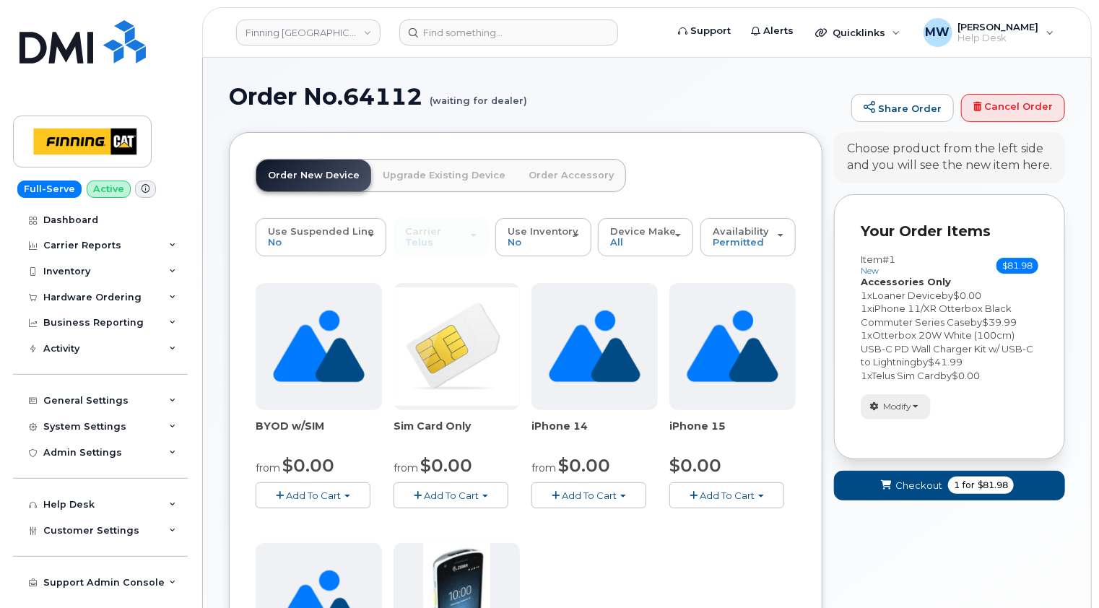  I want to click on a: Order Accessory, so click(571, 175).